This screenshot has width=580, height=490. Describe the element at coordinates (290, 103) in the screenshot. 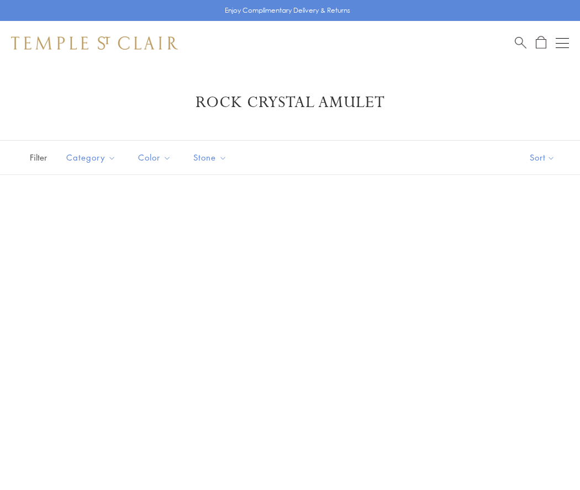

I see `h1: Rock Crystal Amulet` at that location.